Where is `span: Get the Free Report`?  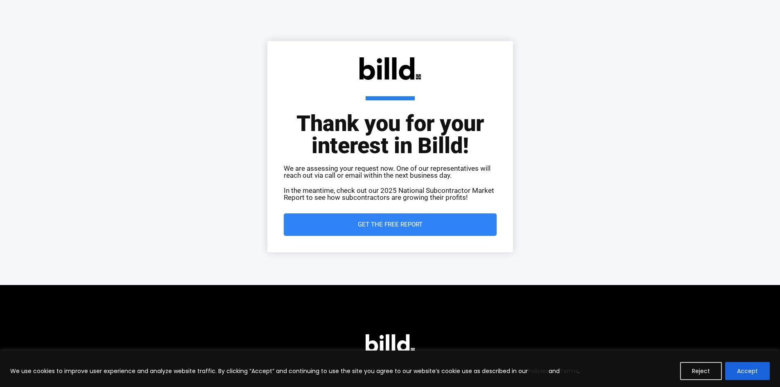 span: Get the Free Report is located at coordinates (390, 224).